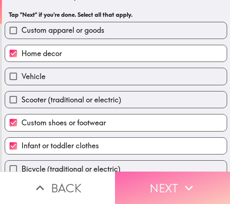 The image size is (230, 204). I want to click on span: Custom apparel or goods, so click(63, 30).